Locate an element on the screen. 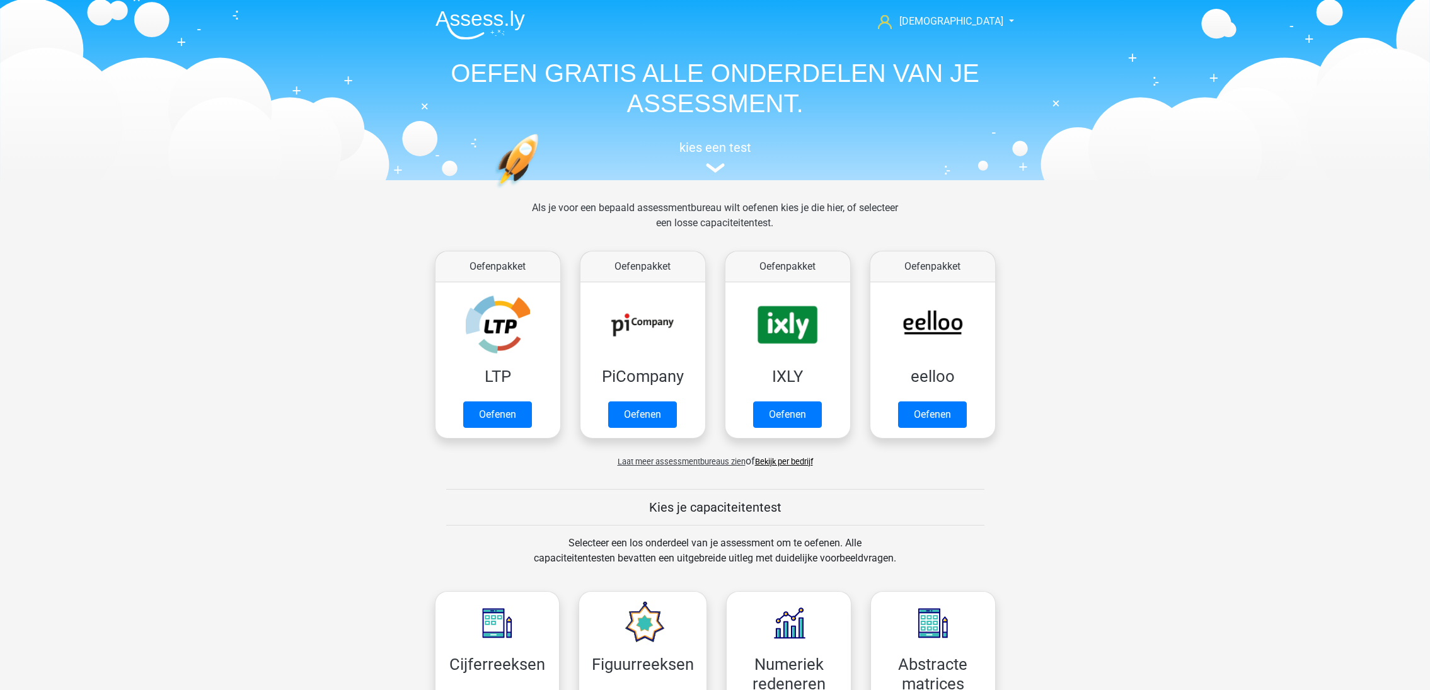 This screenshot has width=1430, height=690. span: Laat meer assessmentbureaus zien is located at coordinates (681, 461).